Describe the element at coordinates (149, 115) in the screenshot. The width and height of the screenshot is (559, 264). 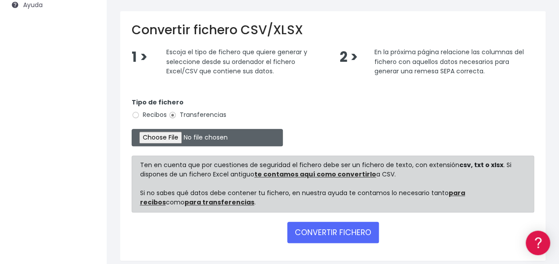
I see `label: Recibos` at that location.